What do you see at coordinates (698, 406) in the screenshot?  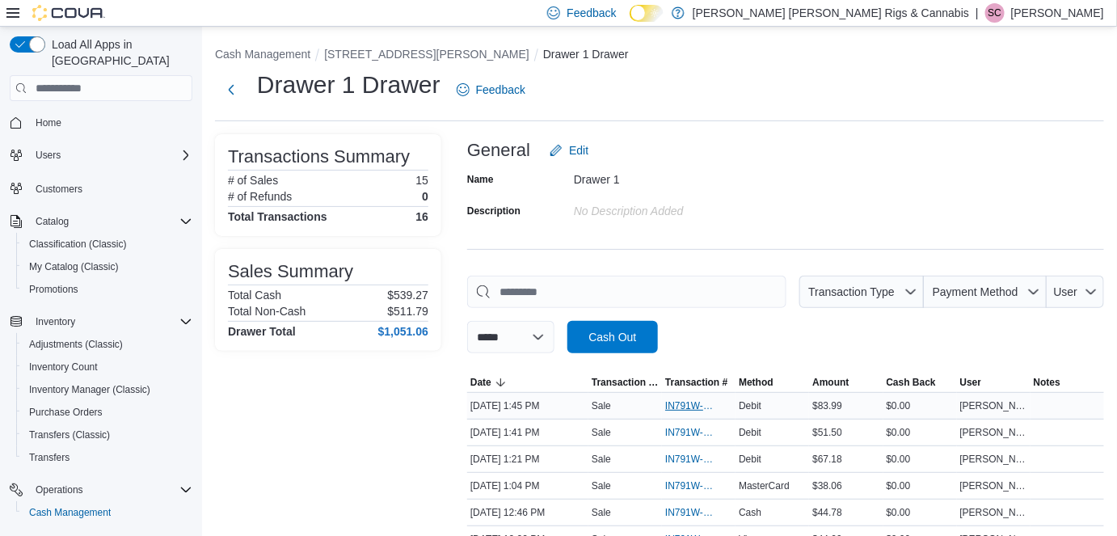 I see `button: IN791W-33350` at bounding box center [698, 406].